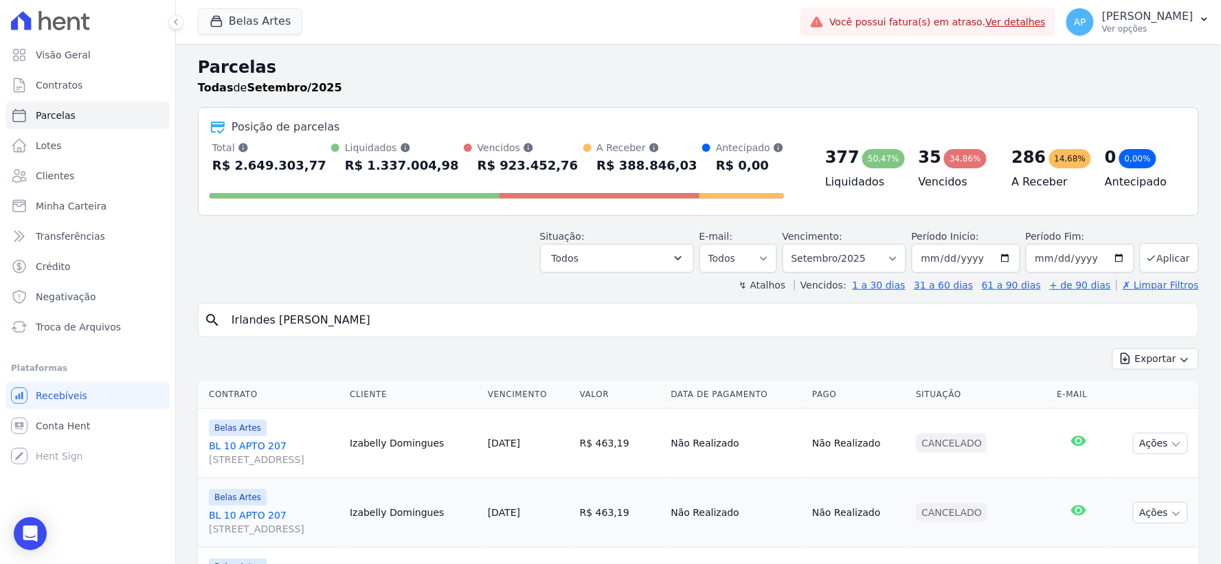  What do you see at coordinates (842, 157) in the screenshot?
I see `div: 377` at bounding box center [842, 157].